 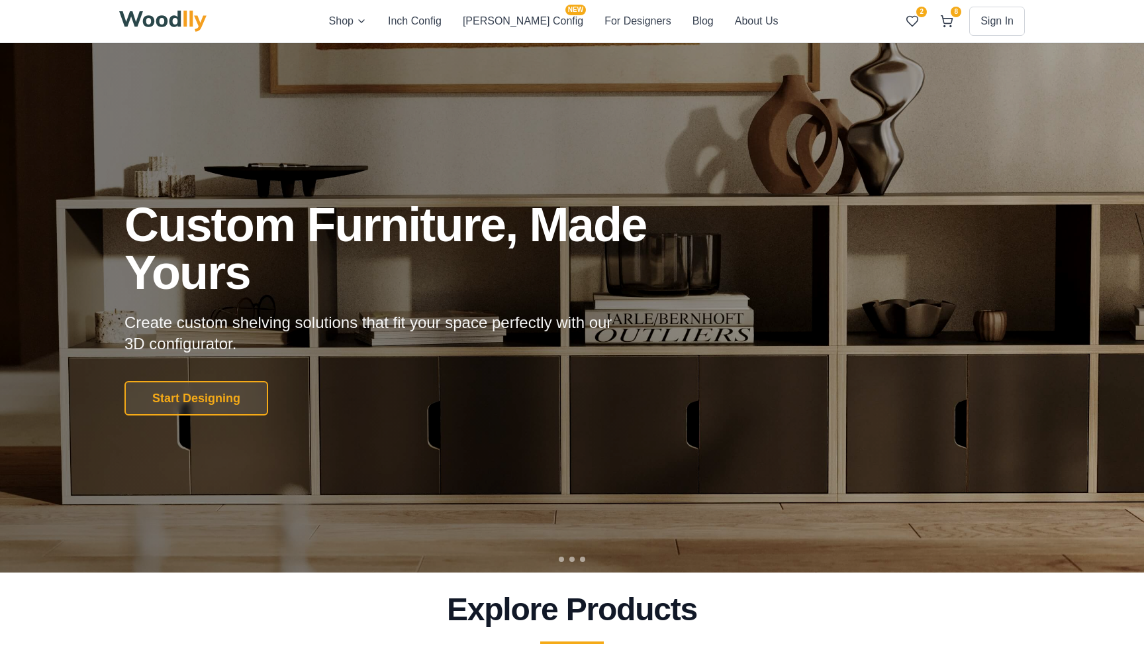 I want to click on span: 8, so click(x=956, y=12).